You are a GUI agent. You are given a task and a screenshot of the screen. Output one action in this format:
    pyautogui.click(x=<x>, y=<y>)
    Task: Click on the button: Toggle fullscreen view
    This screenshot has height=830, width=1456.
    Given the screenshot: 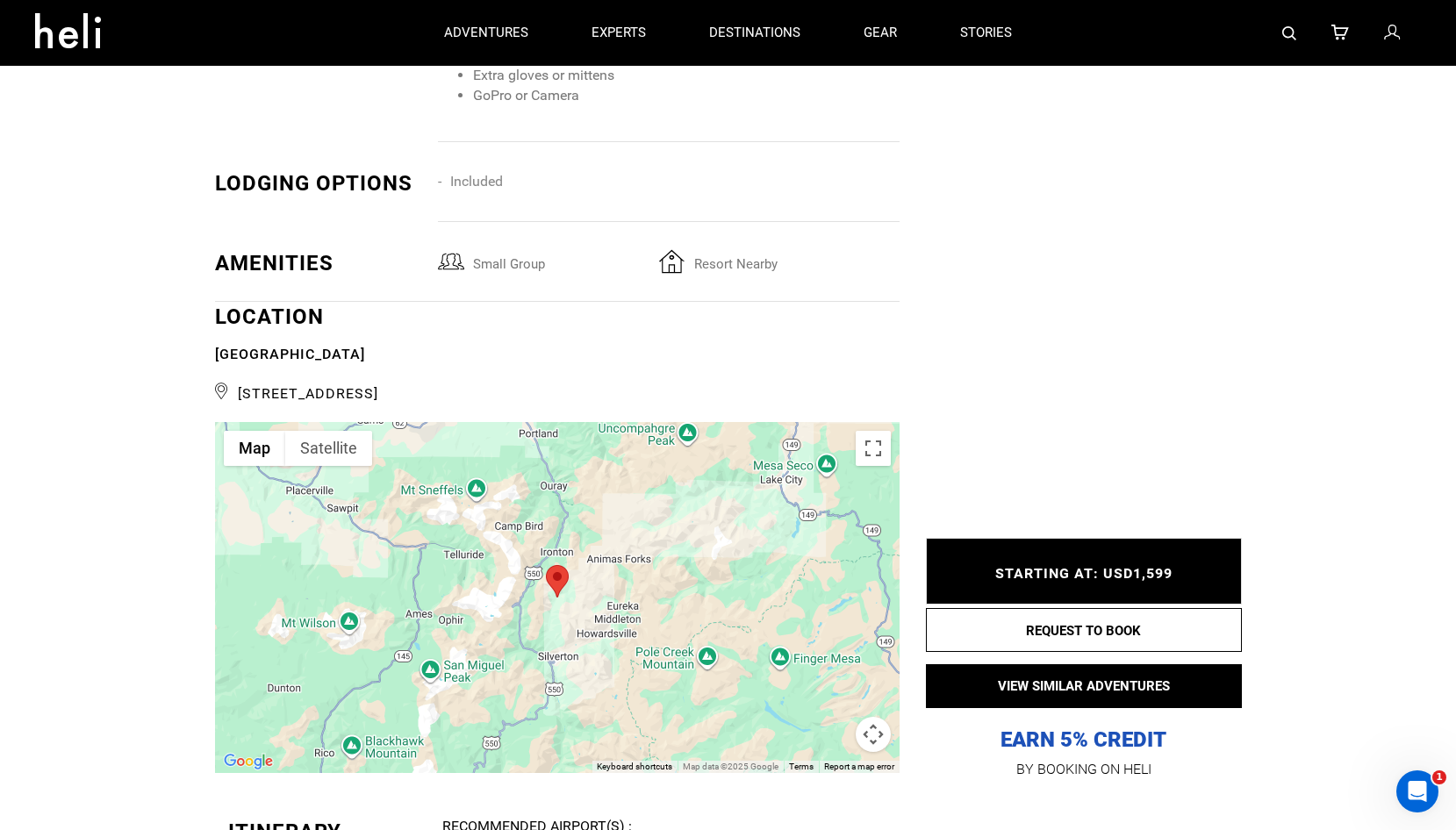 What is the action you would take?
    pyautogui.click(x=873, y=448)
    